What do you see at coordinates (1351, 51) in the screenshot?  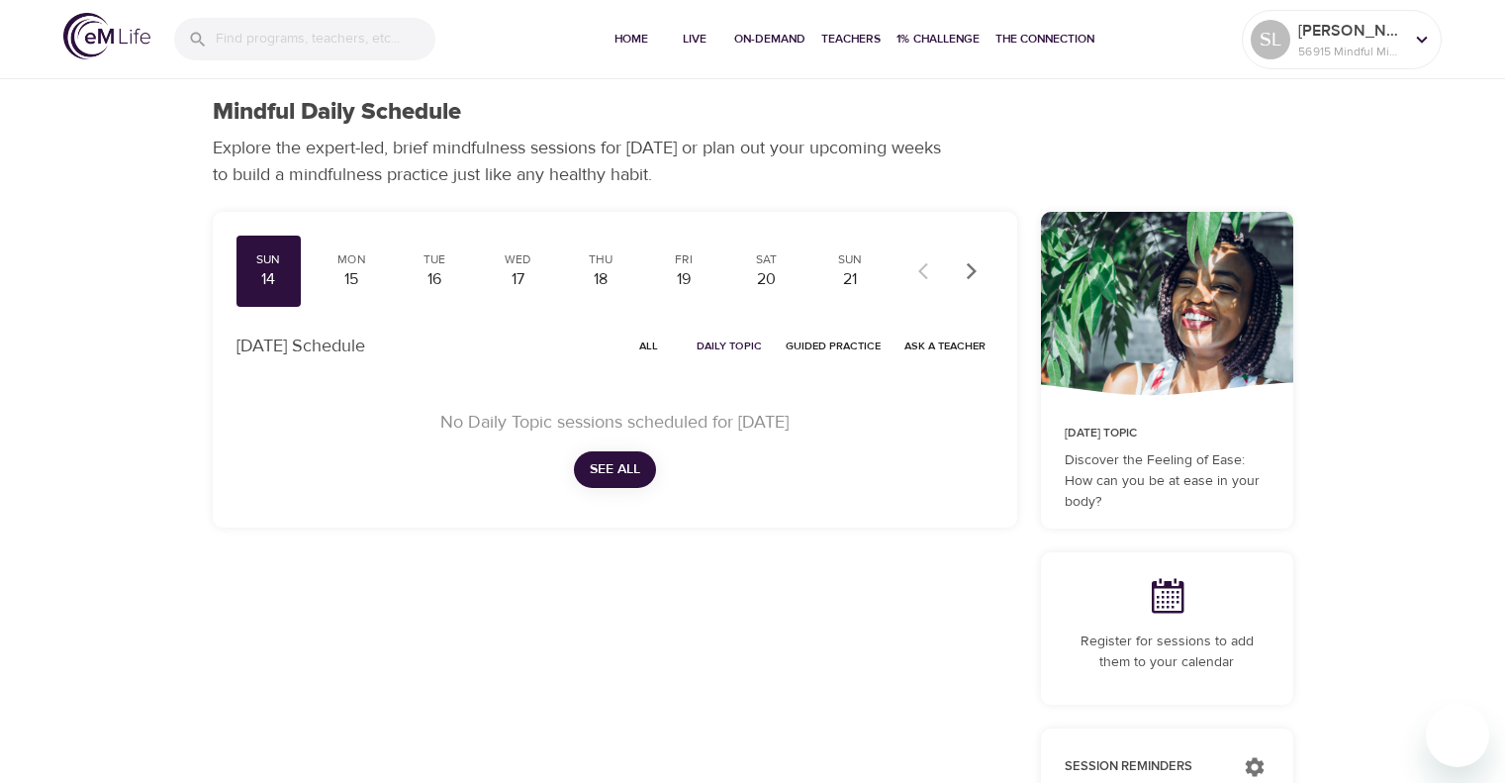 I see `p: 56915 Mindful Minutes` at bounding box center [1351, 51].